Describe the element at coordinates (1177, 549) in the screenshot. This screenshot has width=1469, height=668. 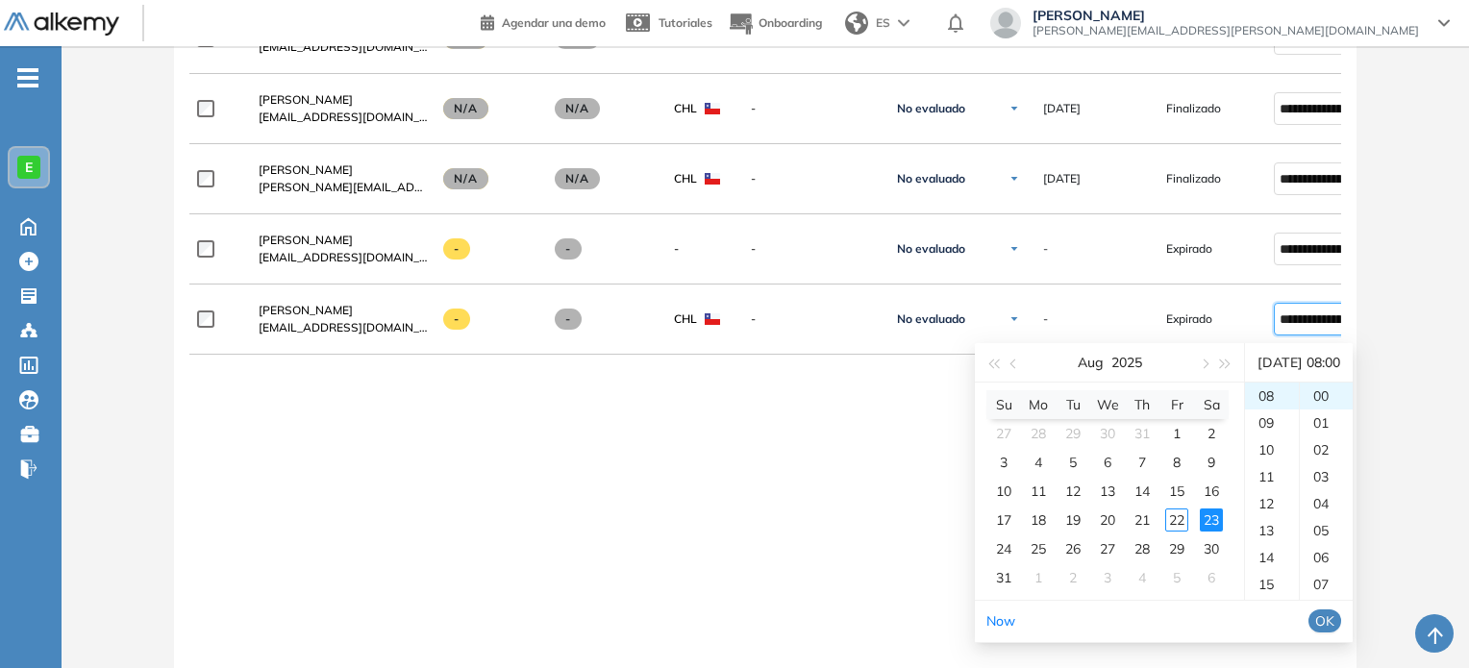
I see `td: 2025-08-29` at that location.